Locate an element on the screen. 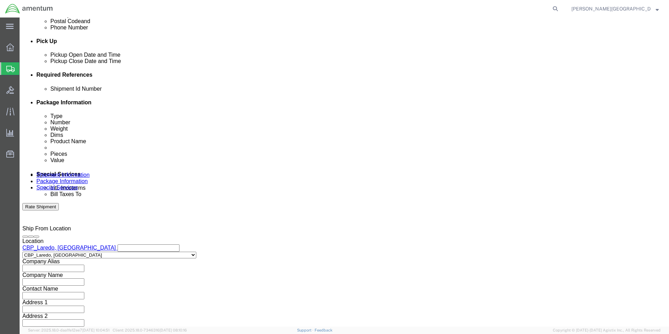  span: ROMAN TRUJILLO is located at coordinates (611, 9).